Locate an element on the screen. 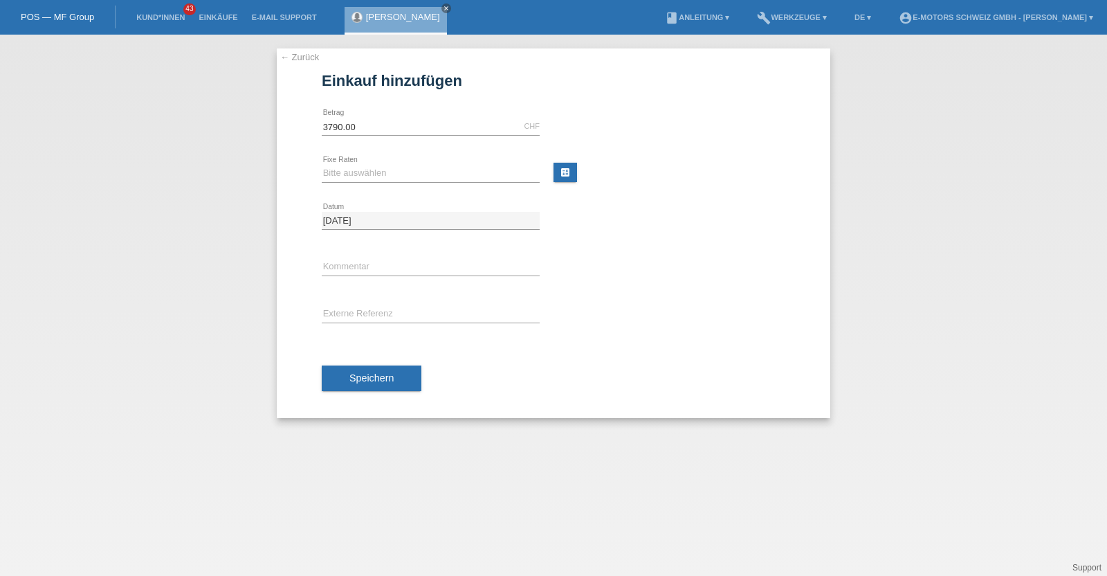 The width and height of the screenshot is (1107, 576). span: Speichern is located at coordinates (372, 378).